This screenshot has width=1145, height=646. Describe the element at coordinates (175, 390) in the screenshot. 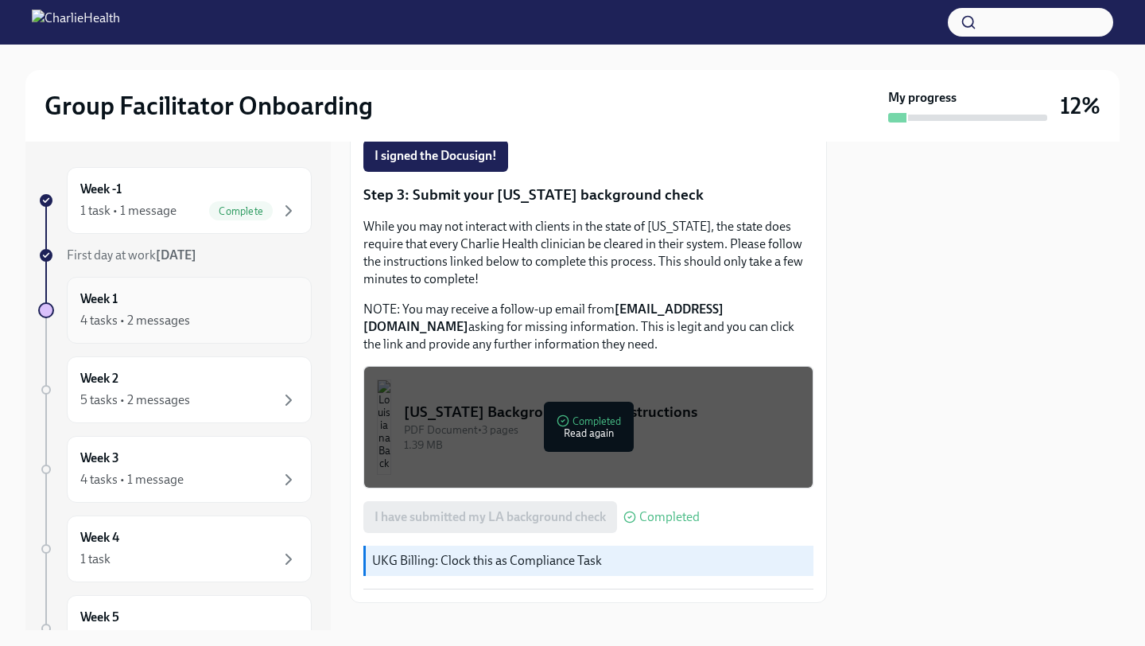

I see `a: Week 25 tasks • 2 messages` at that location.